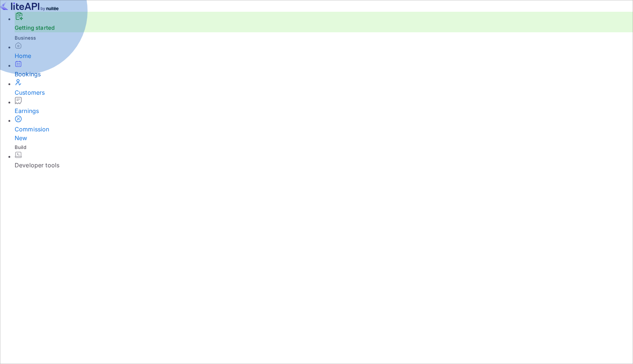 The image size is (633, 364). Describe the element at coordinates (324, 138) in the screenshot. I see `div: New` at that location.